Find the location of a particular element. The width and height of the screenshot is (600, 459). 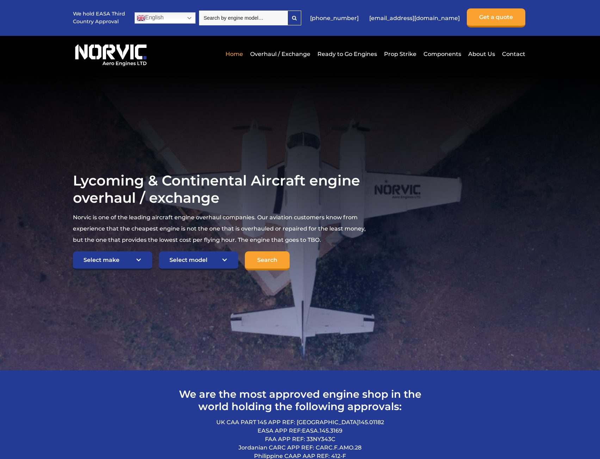

a: Get a quote is located at coordinates (496, 18).